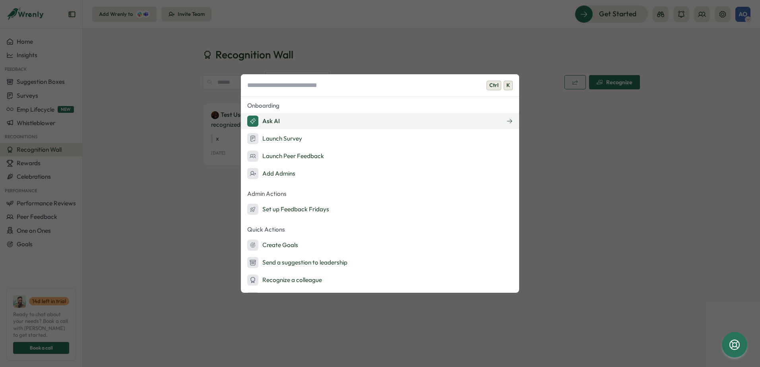 This screenshot has width=760, height=367. Describe the element at coordinates (380, 298) in the screenshot. I see `button: Invite to a Meeting` at that location.